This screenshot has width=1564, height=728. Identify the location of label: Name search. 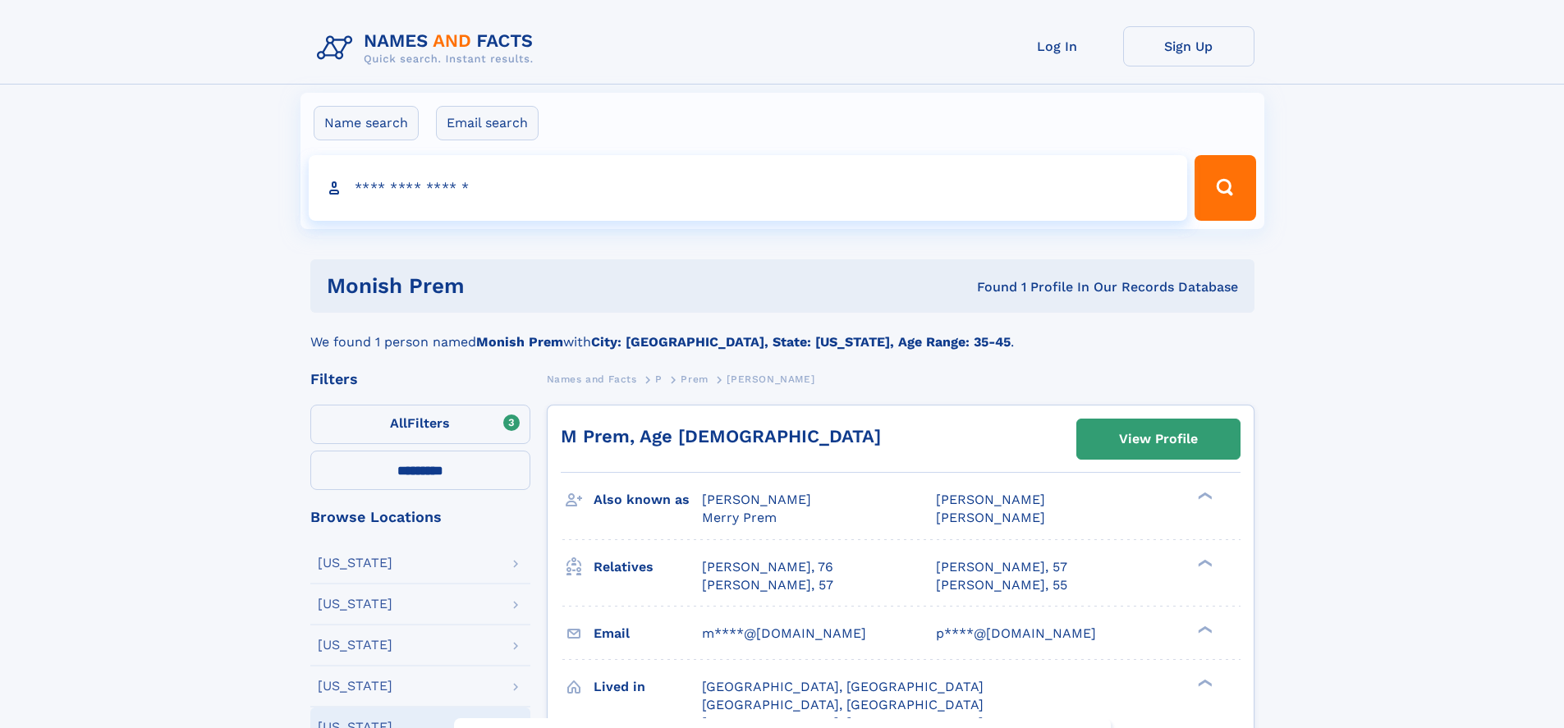
(366, 123).